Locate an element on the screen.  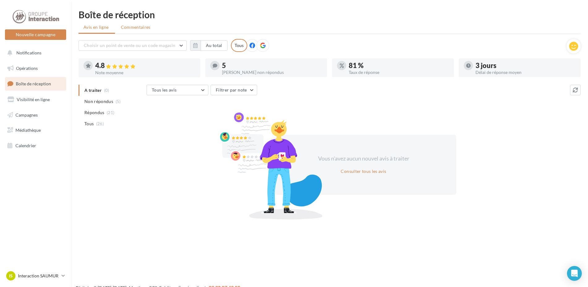
div: Taux de réponse is located at coordinates (399, 72).